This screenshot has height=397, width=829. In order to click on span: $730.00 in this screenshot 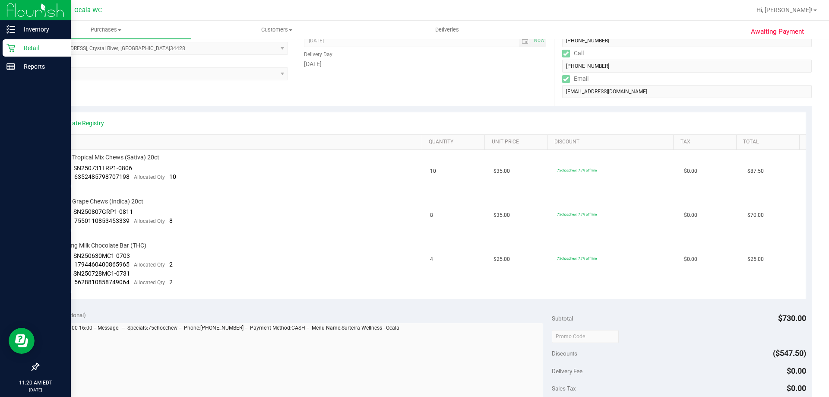, I will do `click(792, 318)`.